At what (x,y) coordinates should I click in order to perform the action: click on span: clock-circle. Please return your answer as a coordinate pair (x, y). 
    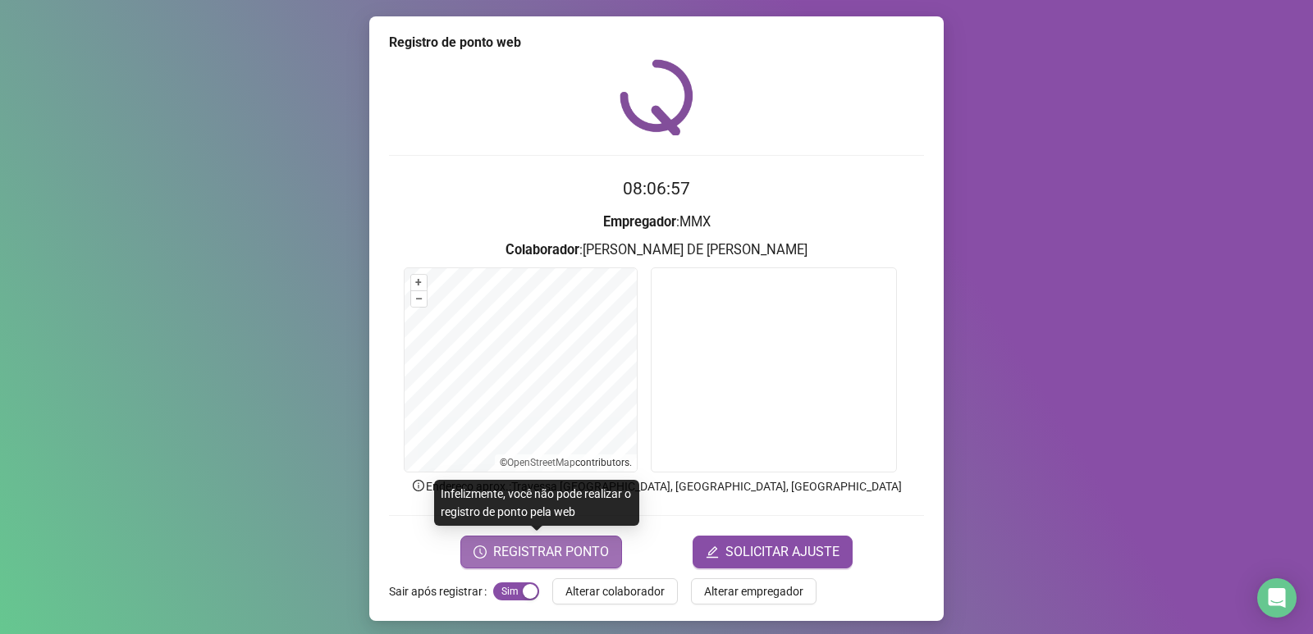
    Looking at the image, I should click on (480, 552).